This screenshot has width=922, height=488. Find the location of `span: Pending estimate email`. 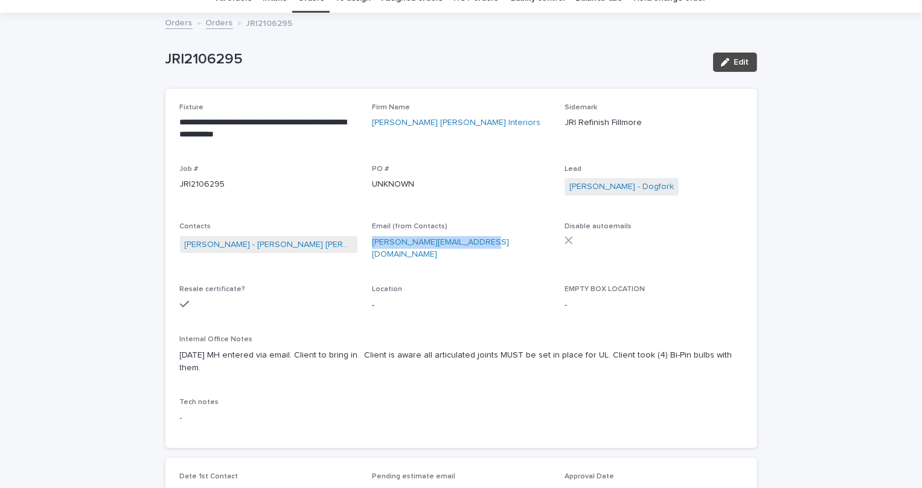

span: Pending estimate email is located at coordinates (414, 476).